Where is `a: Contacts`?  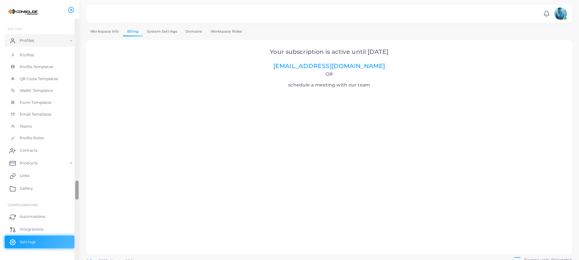
a: Contacts is located at coordinates (40, 151).